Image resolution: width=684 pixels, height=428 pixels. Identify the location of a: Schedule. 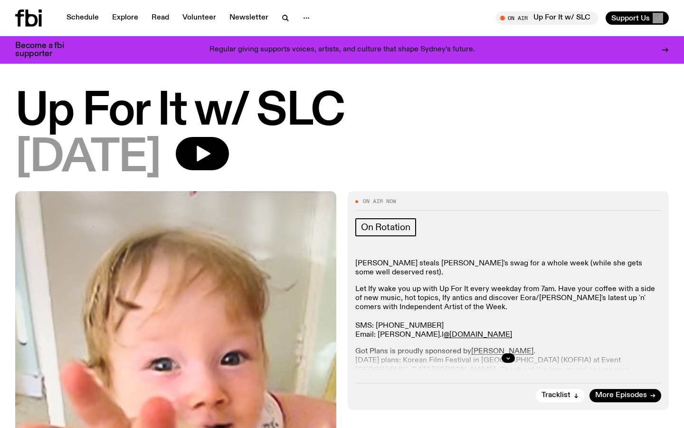
(83, 18).